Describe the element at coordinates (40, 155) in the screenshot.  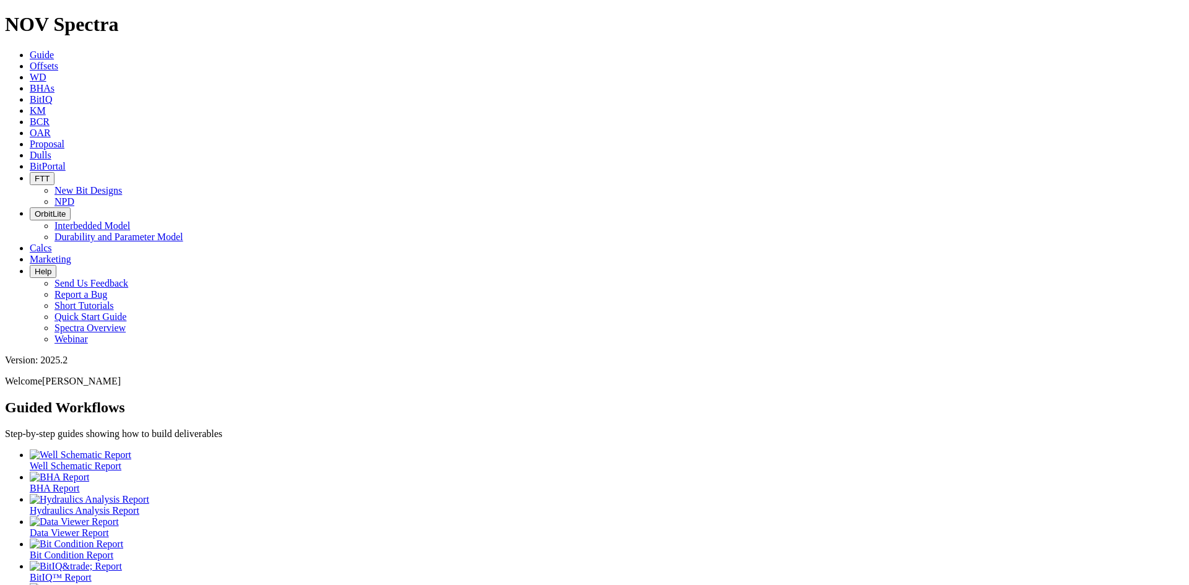
I see `span: Dulls` at that location.